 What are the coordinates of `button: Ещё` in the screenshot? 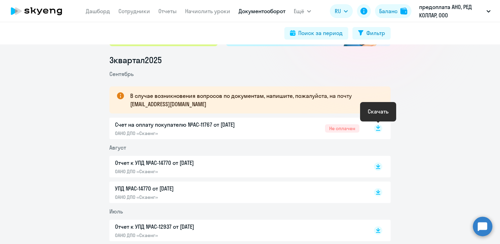 It's located at (302, 11).